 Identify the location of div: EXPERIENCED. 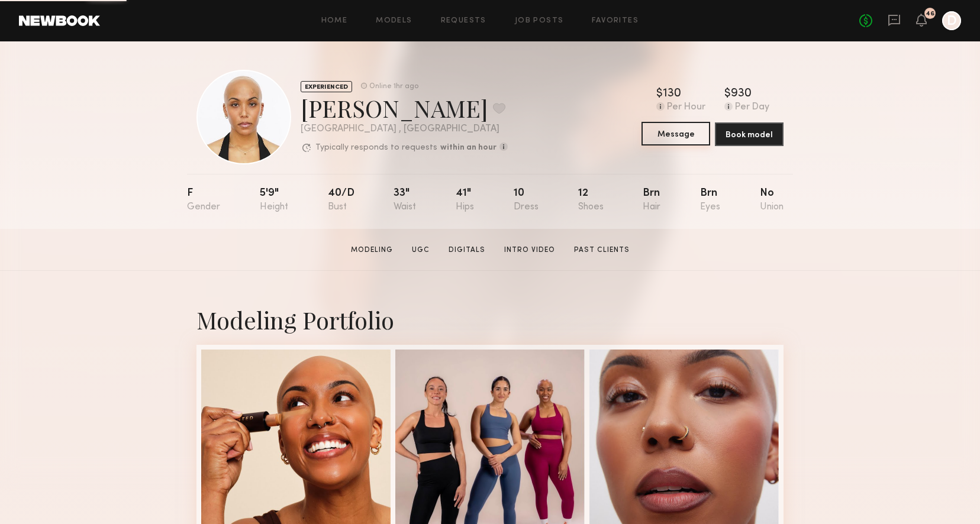
(326, 86).